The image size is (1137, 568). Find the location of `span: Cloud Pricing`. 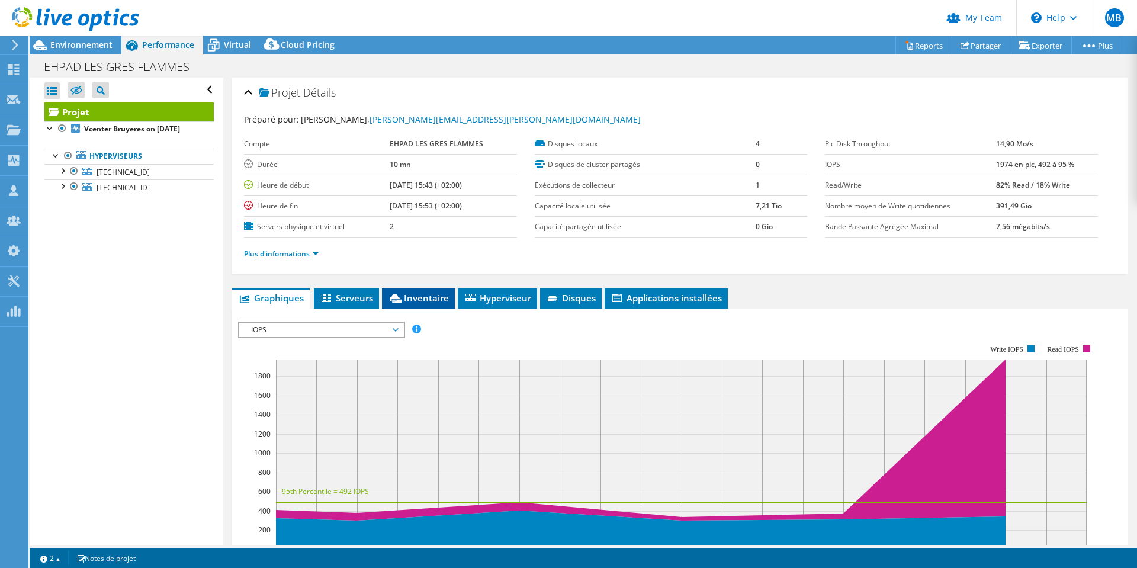

span: Cloud Pricing is located at coordinates (307, 44).